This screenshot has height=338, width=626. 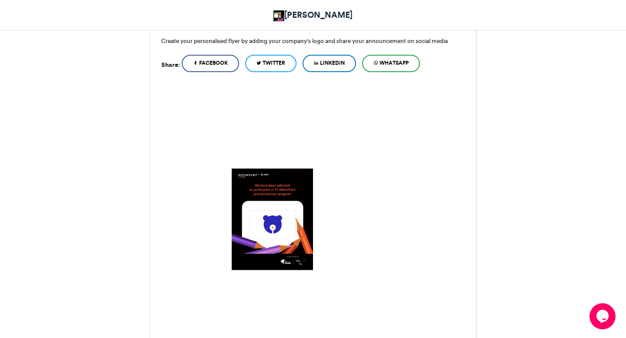 What do you see at coordinates (329, 63) in the screenshot?
I see `a: LinkedIn` at bounding box center [329, 63].